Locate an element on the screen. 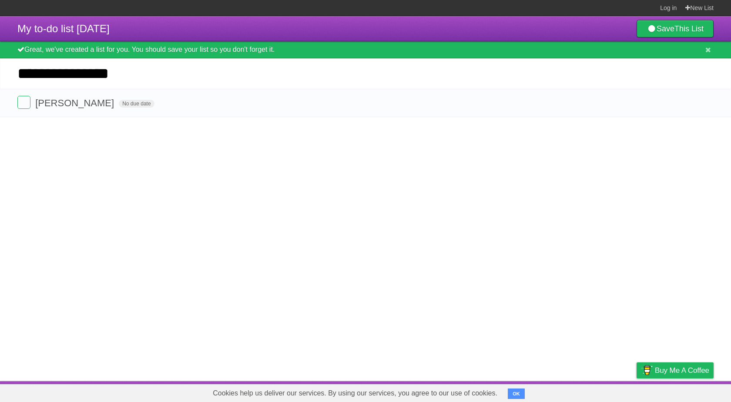 The width and height of the screenshot is (731, 402). span: No due date is located at coordinates (136, 104).